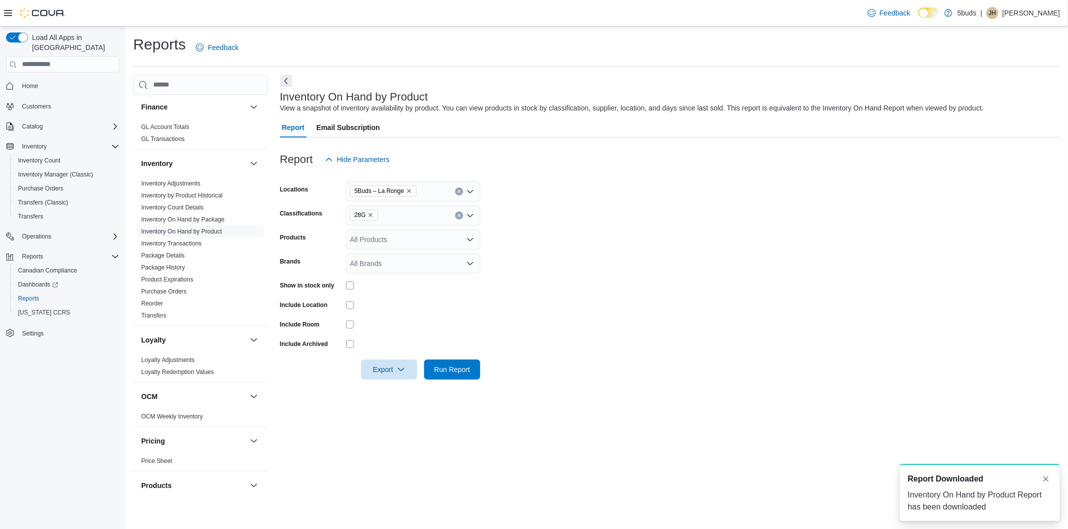  Describe the element at coordinates (979, 479) in the screenshot. I see `div: Notification` at that location.